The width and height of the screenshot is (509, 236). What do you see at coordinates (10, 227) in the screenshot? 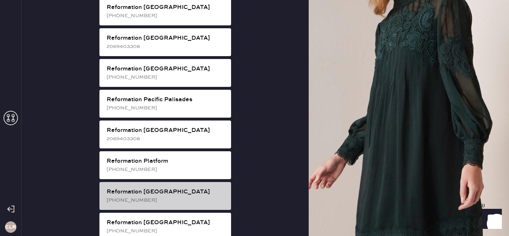
I see `h3: CLR` at bounding box center [10, 227].